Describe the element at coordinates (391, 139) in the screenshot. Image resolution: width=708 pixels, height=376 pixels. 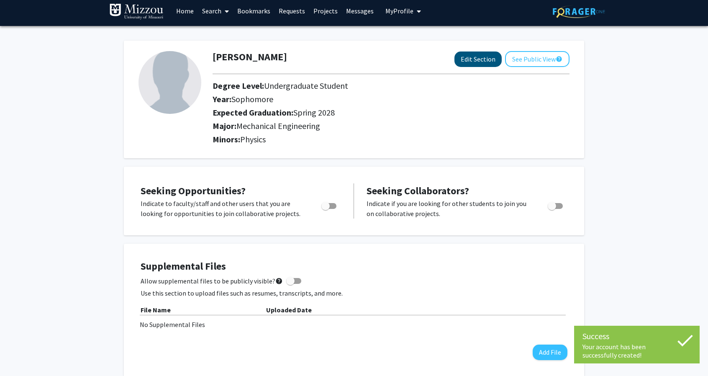
I see `h2: Minors:` at that location.